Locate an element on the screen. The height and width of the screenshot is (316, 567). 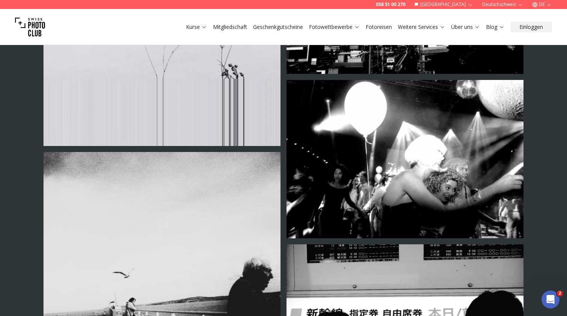
button: Einloggen is located at coordinates (531, 27).